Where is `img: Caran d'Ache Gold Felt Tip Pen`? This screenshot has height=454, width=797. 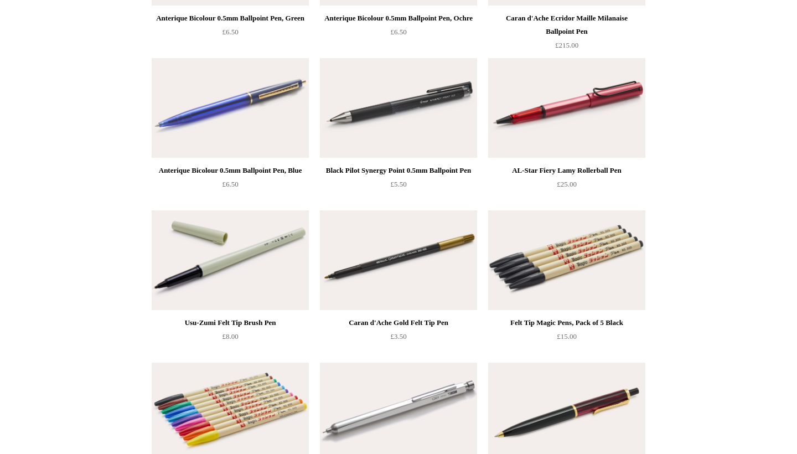
img: Caran d'Ache Gold Felt Tip Pen is located at coordinates (398, 260).